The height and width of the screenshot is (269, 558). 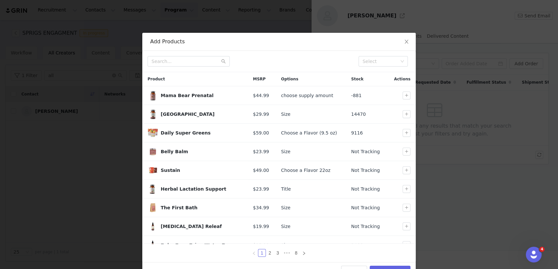 What do you see at coordinates (261, 96) in the screenshot?
I see `span: $44.99` at bounding box center [261, 96].